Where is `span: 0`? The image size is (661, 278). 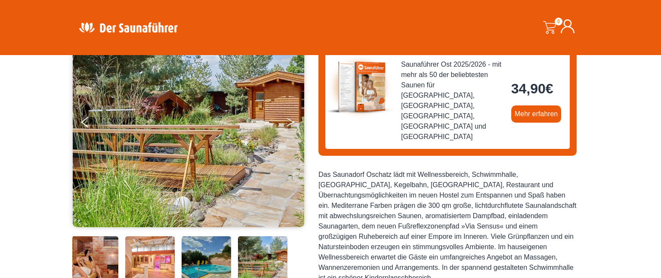
span: 0 is located at coordinates (559, 22).